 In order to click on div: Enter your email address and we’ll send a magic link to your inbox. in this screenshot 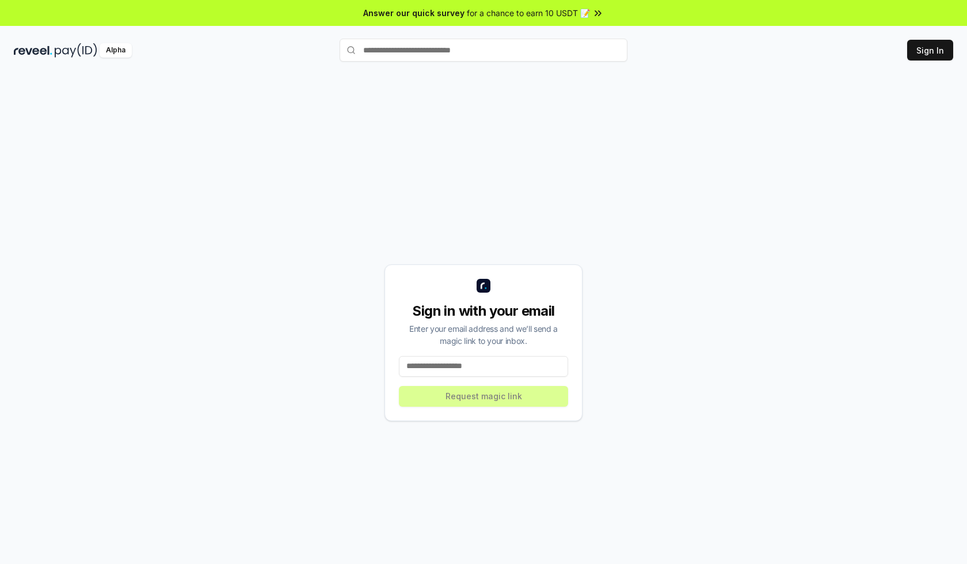, I will do `click(484, 334)`.